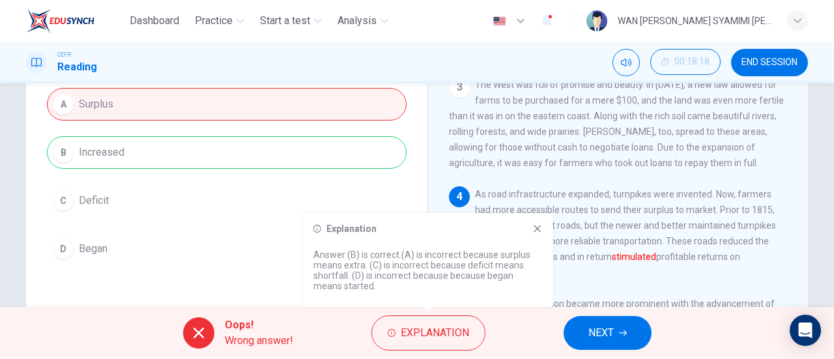  Describe the element at coordinates (770, 63) in the screenshot. I see `span: END SESSION` at that location.